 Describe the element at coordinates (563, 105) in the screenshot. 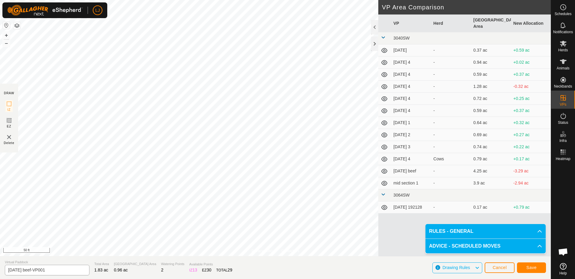

I see `span: VPs` at that location.